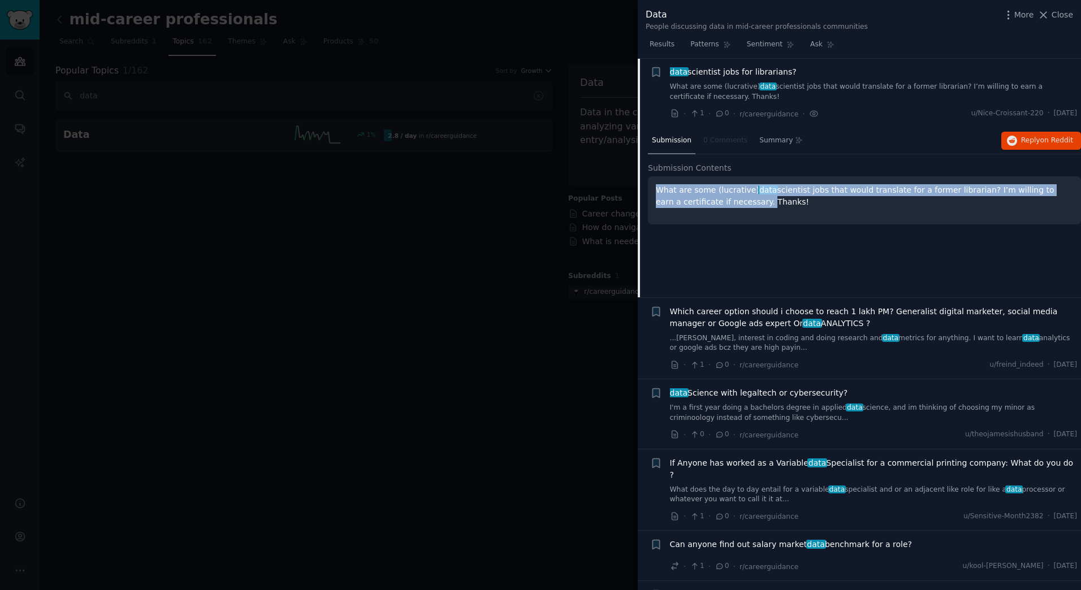 The width and height of the screenshot is (1081, 590). Describe the element at coordinates (873, 413) in the screenshot. I see `a: I'm a first year doing a bachelors degree in applieddatascience, and im thinking of choosing my m...` at that location.